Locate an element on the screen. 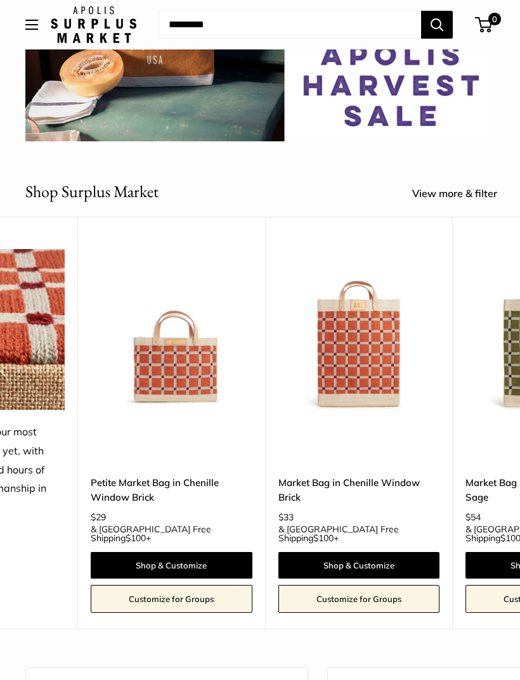  input: Search... is located at coordinates (290, 25).